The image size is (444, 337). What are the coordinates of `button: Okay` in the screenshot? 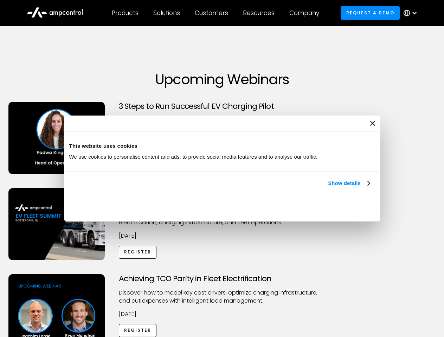 It's located at (321, 206).